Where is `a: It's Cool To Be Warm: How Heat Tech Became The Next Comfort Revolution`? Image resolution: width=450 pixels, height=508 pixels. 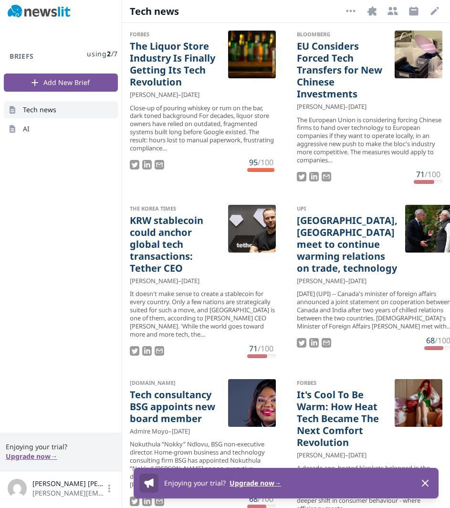
a: It's Cool To Be Warm: How Heat Tech Became The Next Comfort Revolution is located at coordinates (342, 418).